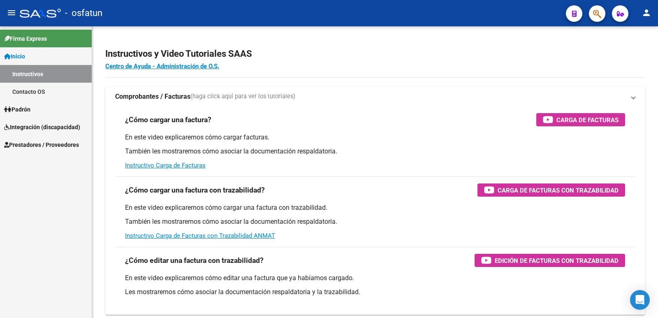 Image resolution: width=658 pixels, height=318 pixels. I want to click on strong: Comprobantes / Facturas, so click(153, 97).